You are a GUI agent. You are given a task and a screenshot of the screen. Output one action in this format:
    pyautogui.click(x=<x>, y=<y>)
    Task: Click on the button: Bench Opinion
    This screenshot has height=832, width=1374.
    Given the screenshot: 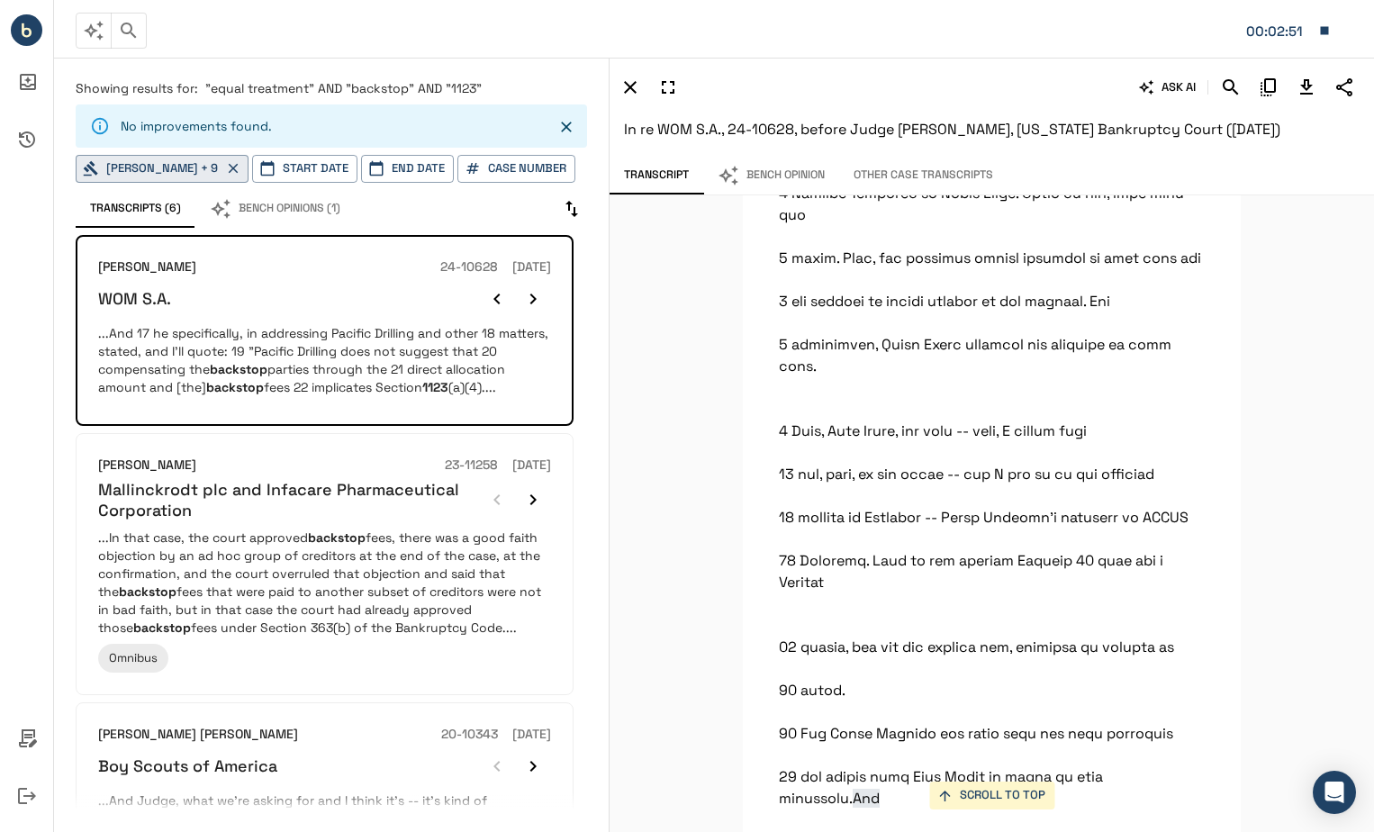 What is the action you would take?
    pyautogui.click(x=771, y=176)
    